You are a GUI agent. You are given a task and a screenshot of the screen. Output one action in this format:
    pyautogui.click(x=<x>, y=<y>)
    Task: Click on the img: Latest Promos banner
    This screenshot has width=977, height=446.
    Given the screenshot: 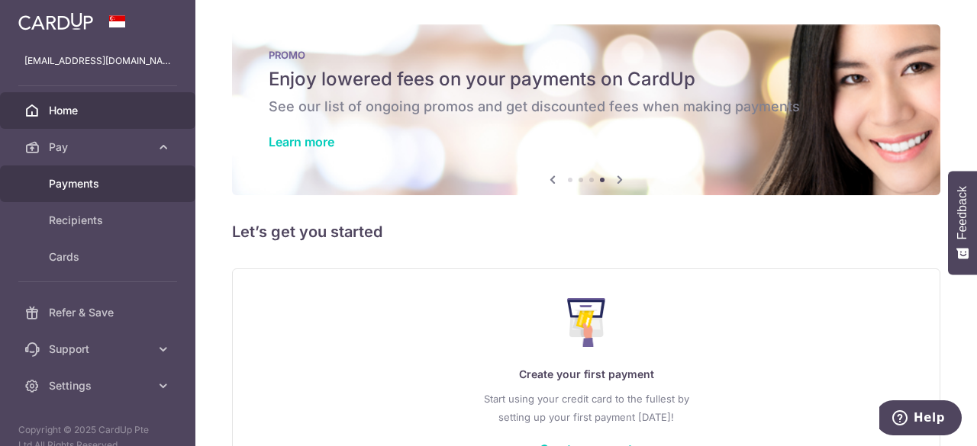 What is the action you would take?
    pyautogui.click(x=586, y=110)
    